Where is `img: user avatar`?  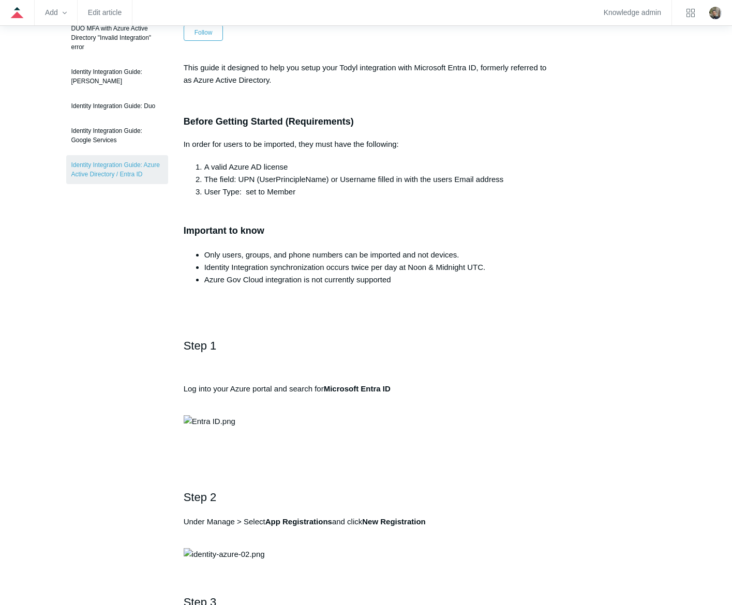
img: user avatar is located at coordinates (715, 13).